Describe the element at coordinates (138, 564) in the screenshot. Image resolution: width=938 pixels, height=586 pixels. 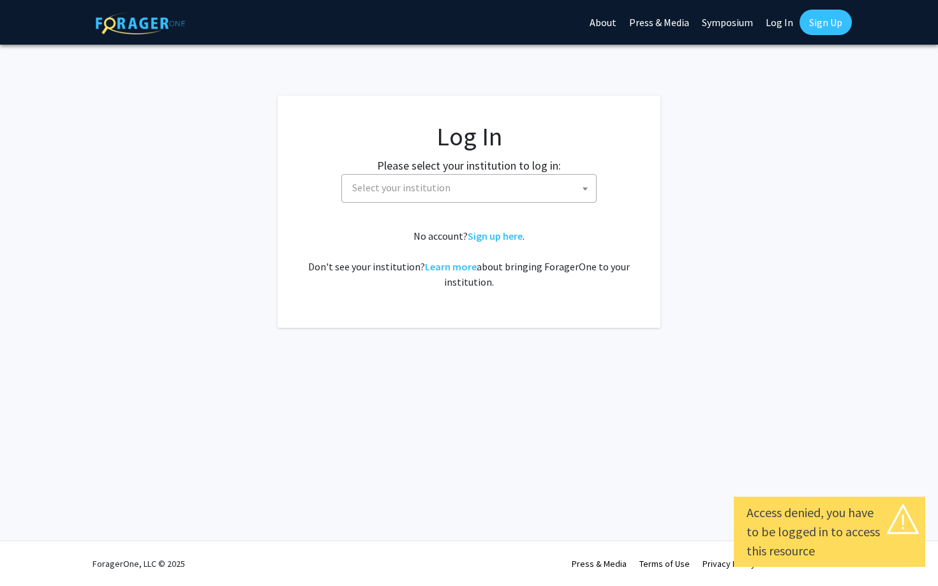
I see `div: ForagerOne, LLC © 2025` at that location.